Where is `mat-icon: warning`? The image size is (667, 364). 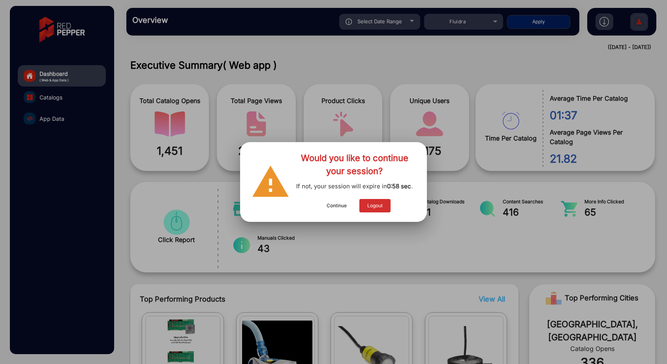 mat-icon: warning is located at coordinates (270, 182).